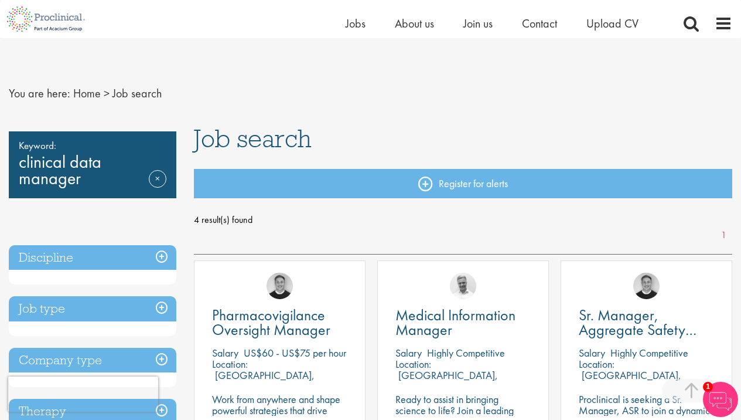 This screenshot has width=741, height=420. What do you see at coordinates (93, 308) in the screenshot?
I see `div: Job type` at bounding box center [93, 308].